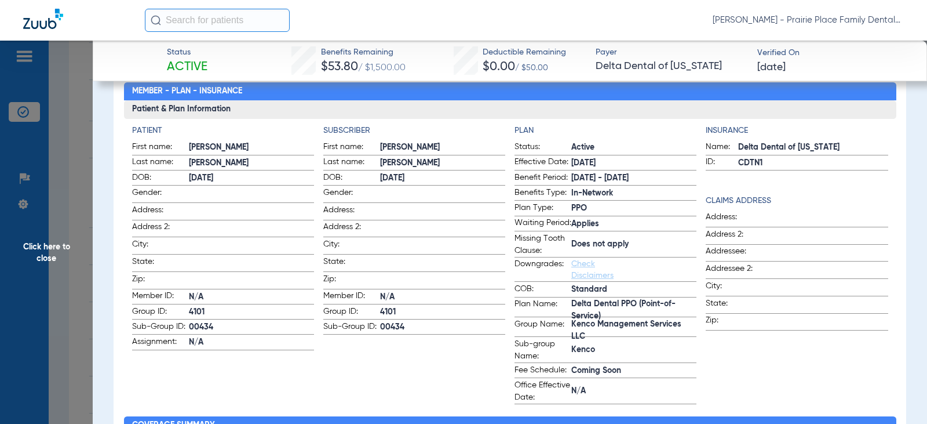 Image resolution: width=927 pixels, height=424 pixels. I want to click on app-breakdown-title: Patient, so click(223, 130).